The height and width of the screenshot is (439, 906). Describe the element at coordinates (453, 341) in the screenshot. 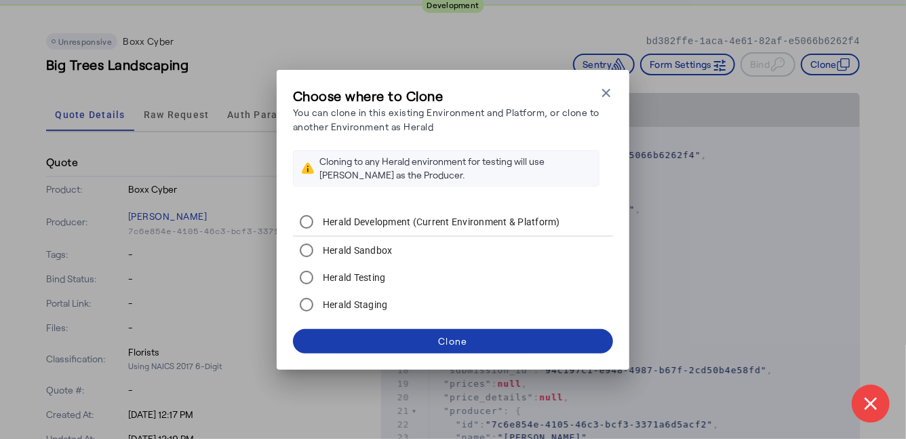

I see `button: Clone` at that location.